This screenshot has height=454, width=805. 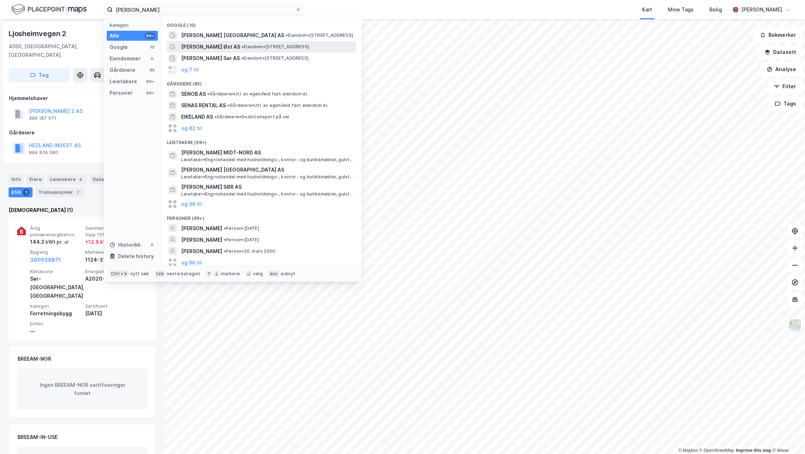 What do you see at coordinates (107, 180) in the screenshot?
I see `div: Datasett` at bounding box center [107, 180].